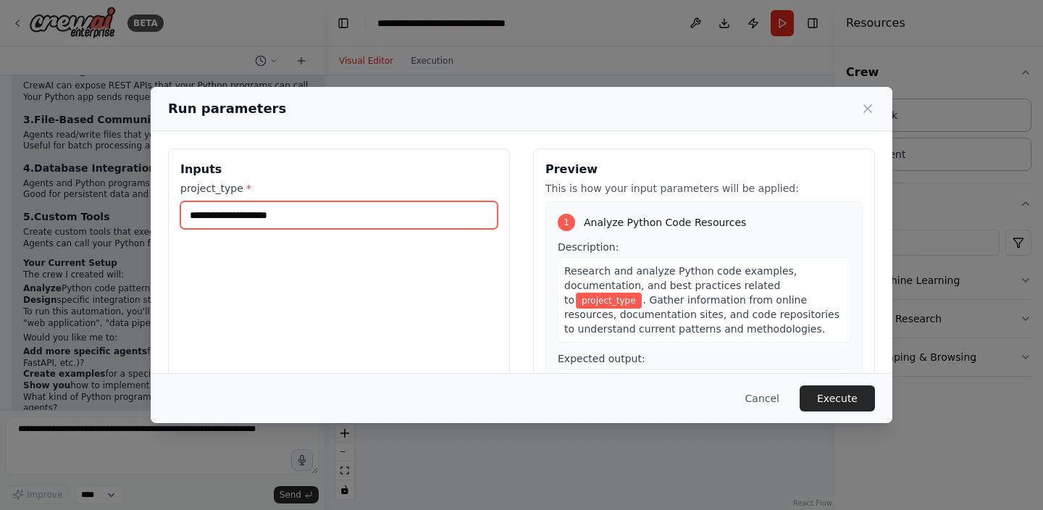  I want to click on p: This is how your input parameters will be applied:, so click(704, 188).